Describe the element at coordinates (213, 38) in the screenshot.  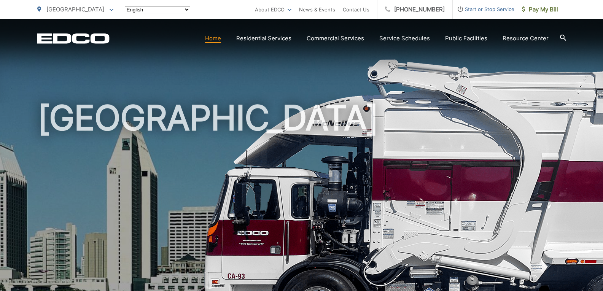
I see `a: Home` at that location.